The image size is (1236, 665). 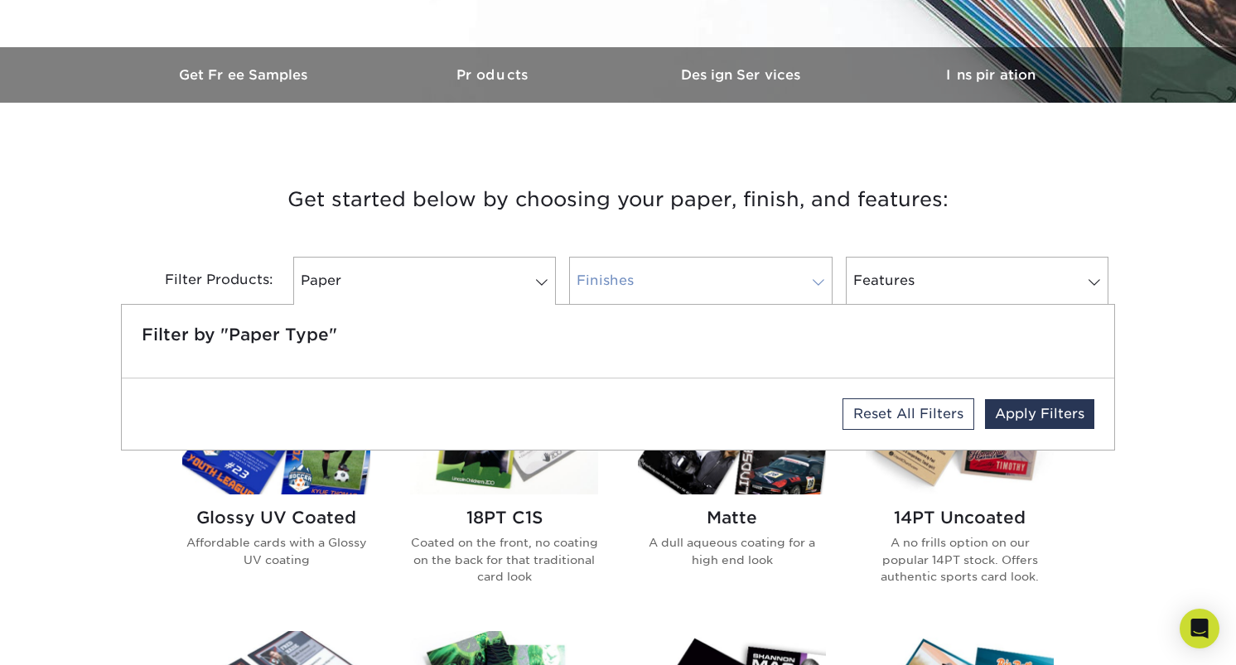 I want to click on a: Get Free Samples, so click(x=245, y=75).